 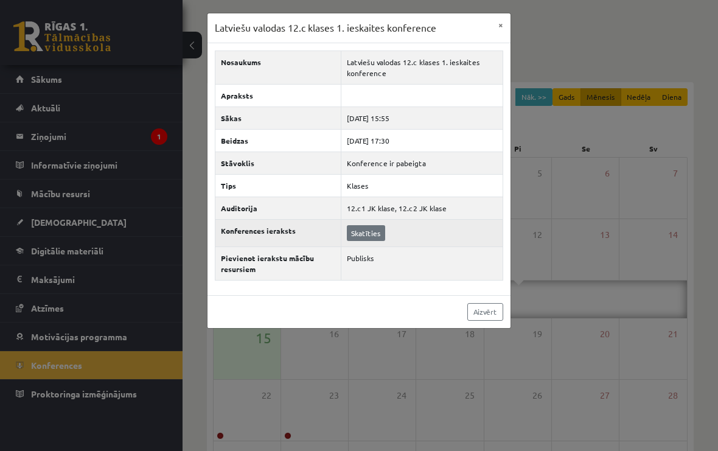 I want to click on td: Latviešu valodas 12.c klases 1. ieskaites konference, so click(x=422, y=67).